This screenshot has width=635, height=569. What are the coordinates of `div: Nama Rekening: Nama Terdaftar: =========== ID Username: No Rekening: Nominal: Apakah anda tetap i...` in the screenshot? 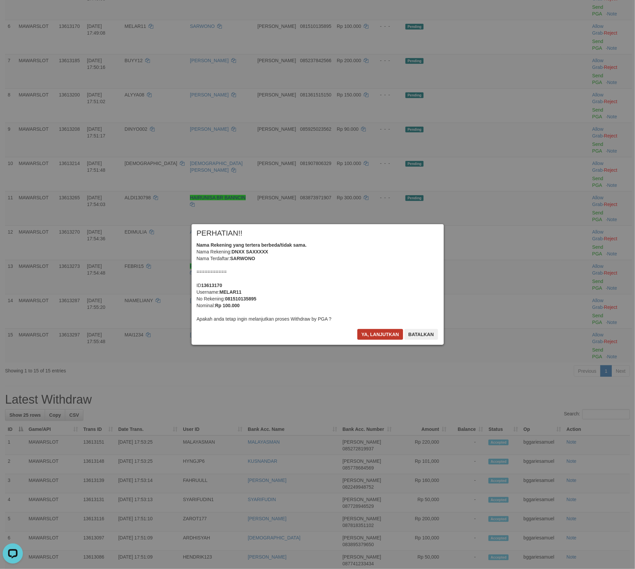 It's located at (318, 282).